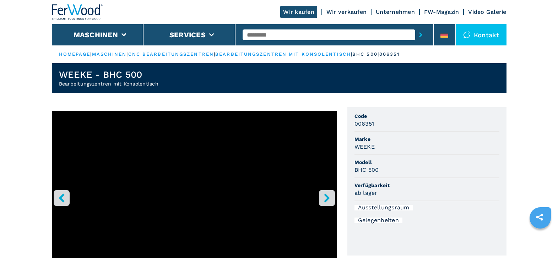  What do you see at coordinates (366, 170) in the screenshot?
I see `h3: BHC 500` at bounding box center [366, 170].